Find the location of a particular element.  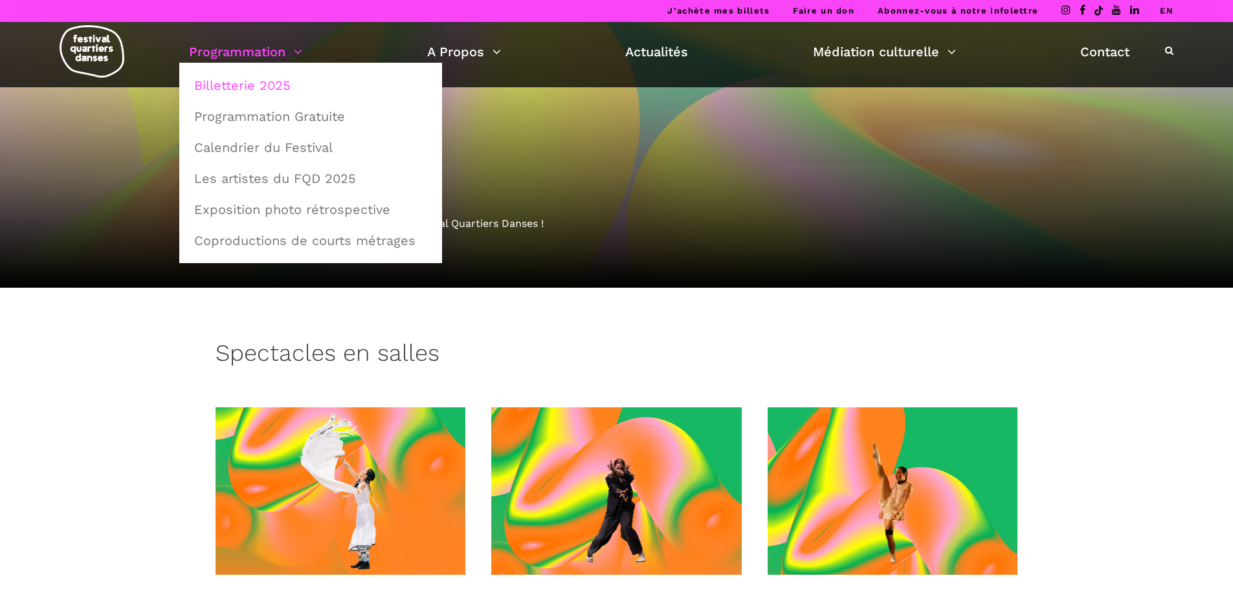

a: Exposition photo rétrospective is located at coordinates (311, 210).